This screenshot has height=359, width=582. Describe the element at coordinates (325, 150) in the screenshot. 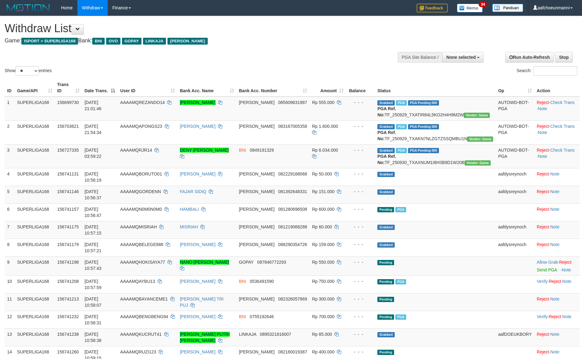

I see `span: Rp 6.034.000` at that location.